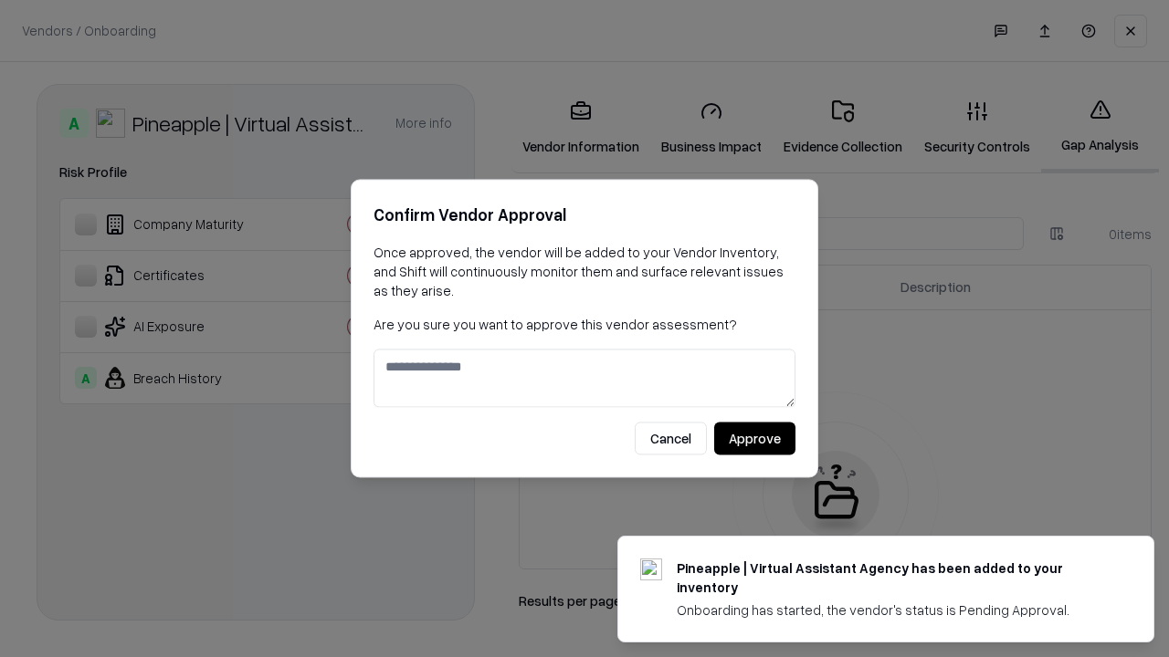  What do you see at coordinates (584, 215) in the screenshot?
I see `h2: Confirm Vendor Approval` at bounding box center [584, 215].